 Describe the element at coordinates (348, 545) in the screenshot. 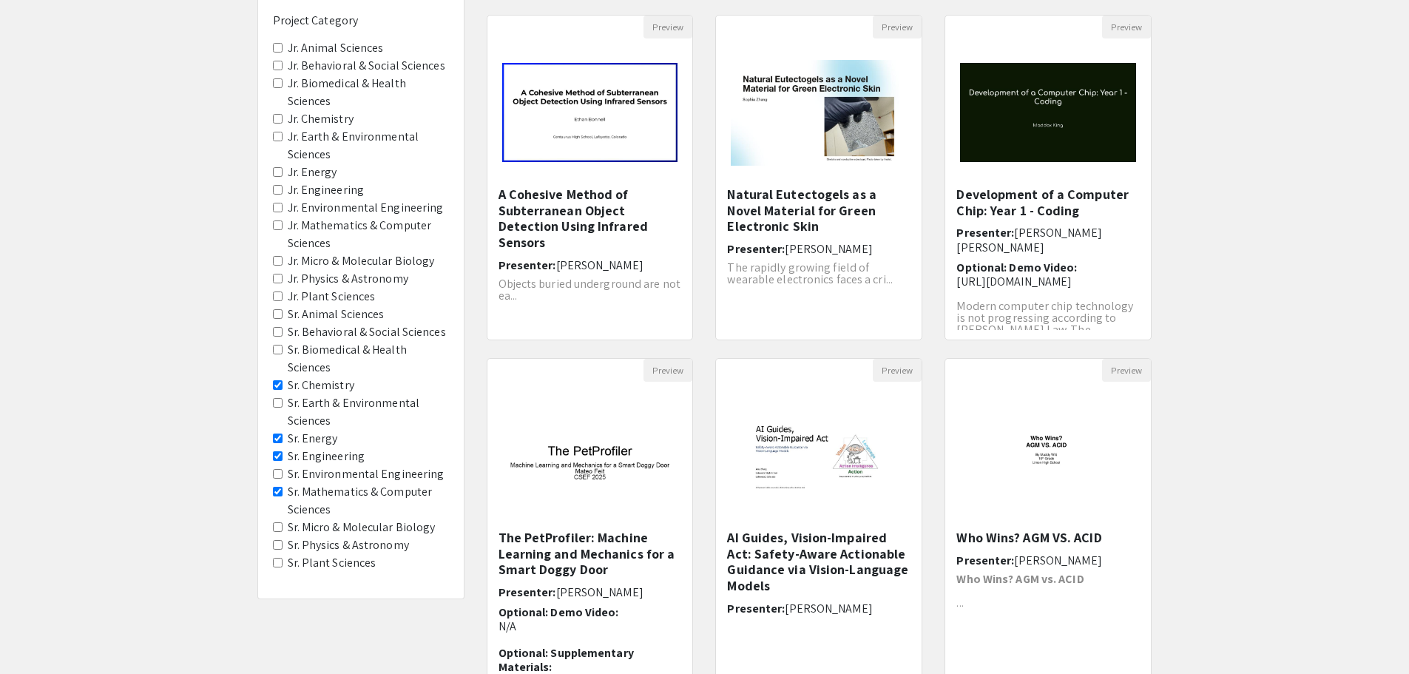

I see `label: Sr. Physics & Astronomy` at that location.